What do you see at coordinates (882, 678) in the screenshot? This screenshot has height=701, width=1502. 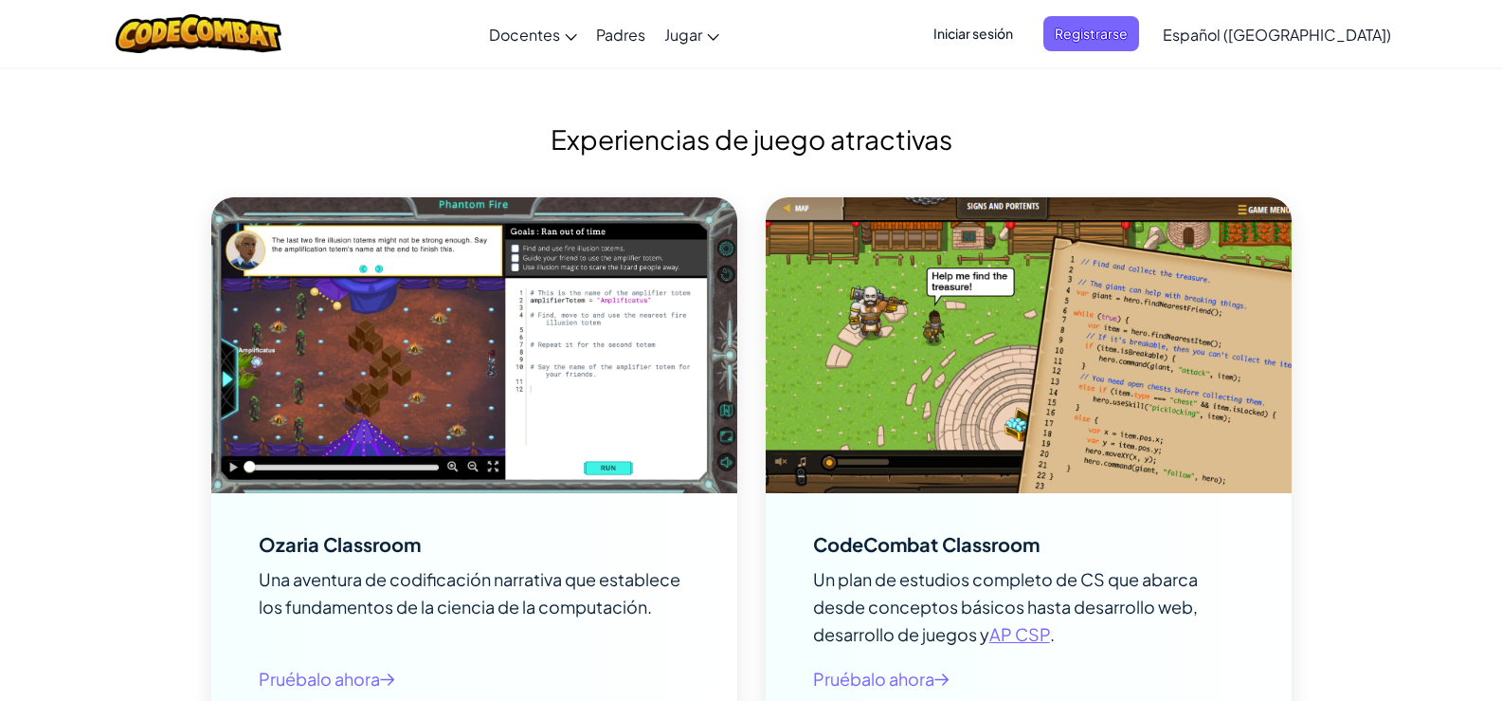 I see `span: Pruébalo ahora` at bounding box center [882, 678].